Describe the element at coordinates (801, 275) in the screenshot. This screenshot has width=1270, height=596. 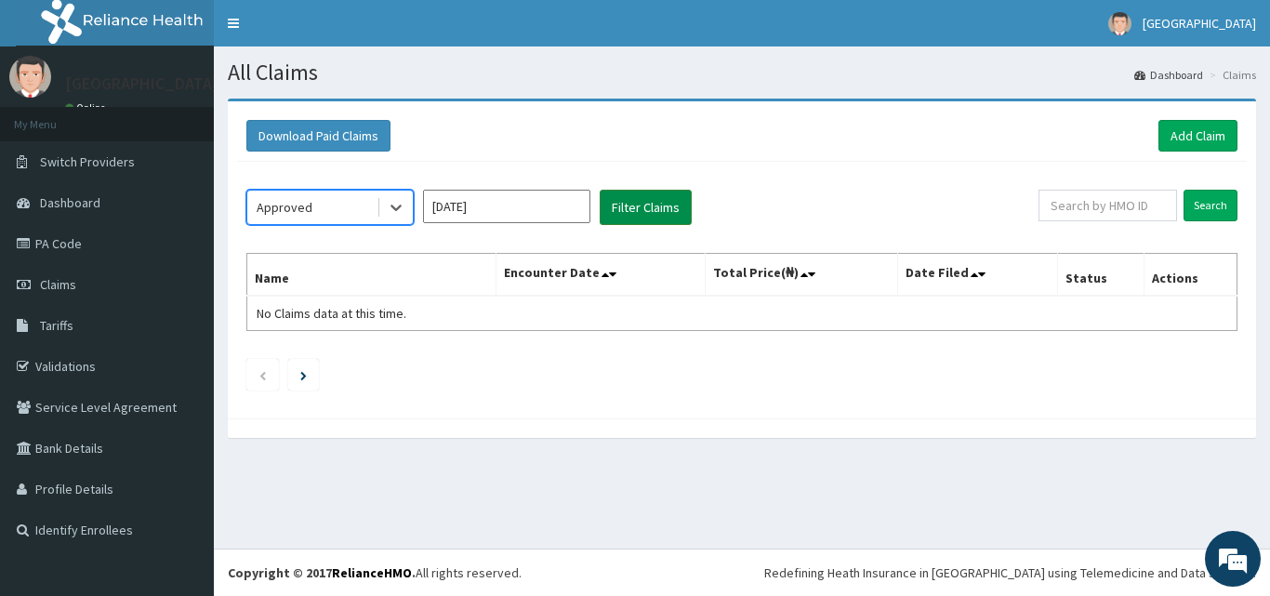
I see `th: Total Price(₦)` at that location.